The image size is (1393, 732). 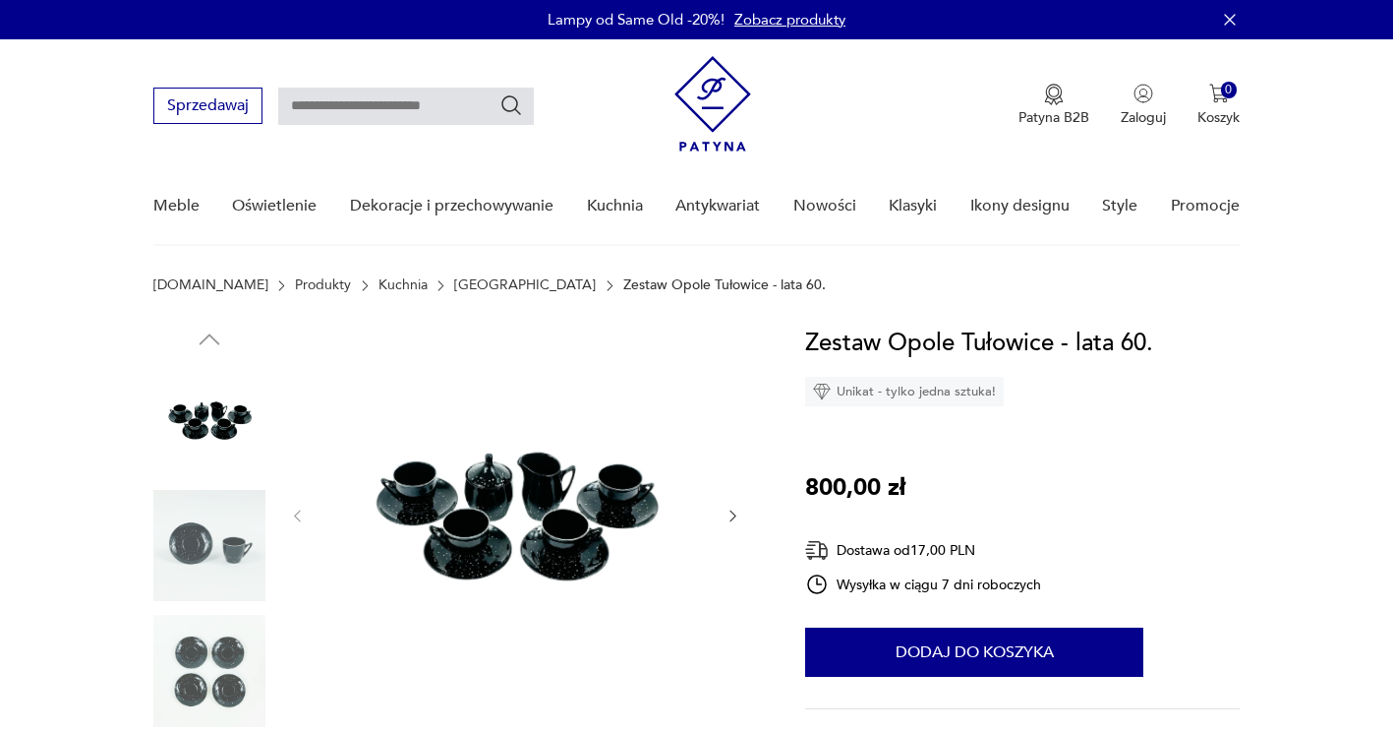 What do you see at coordinates (176, 205) in the screenshot?
I see `a: Meble` at bounding box center [176, 205].